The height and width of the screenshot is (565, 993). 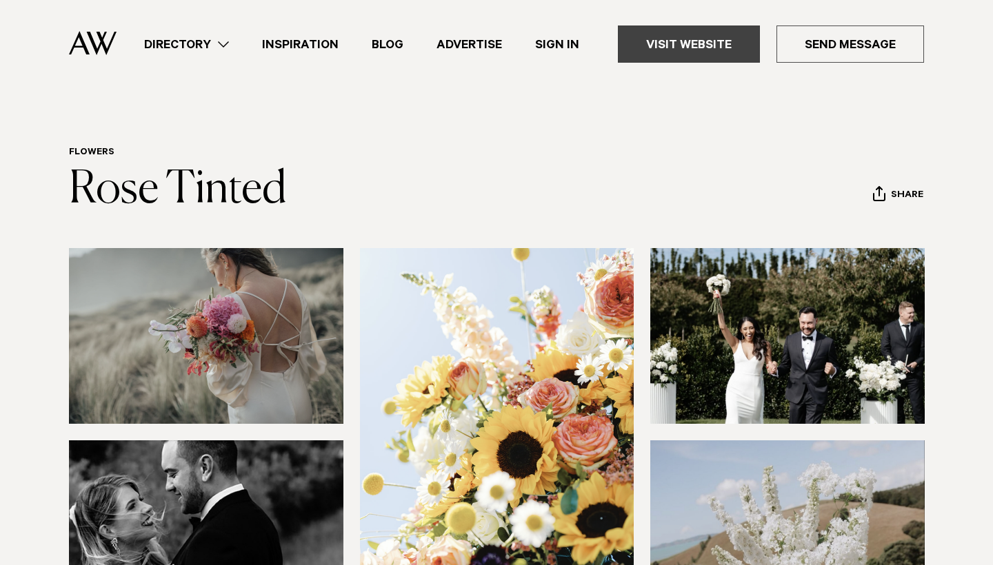 What do you see at coordinates (388, 44) in the screenshot?
I see `a: Blog` at bounding box center [388, 44].